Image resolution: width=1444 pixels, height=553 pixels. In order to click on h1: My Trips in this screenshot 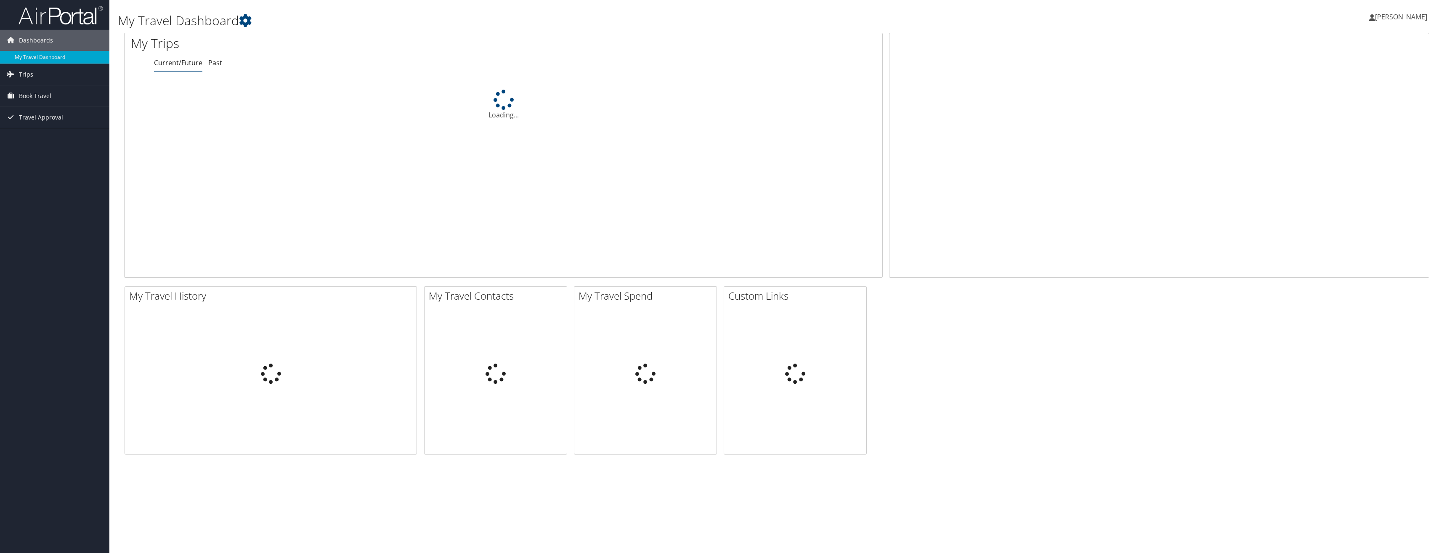, I will do `click(345, 43)`.